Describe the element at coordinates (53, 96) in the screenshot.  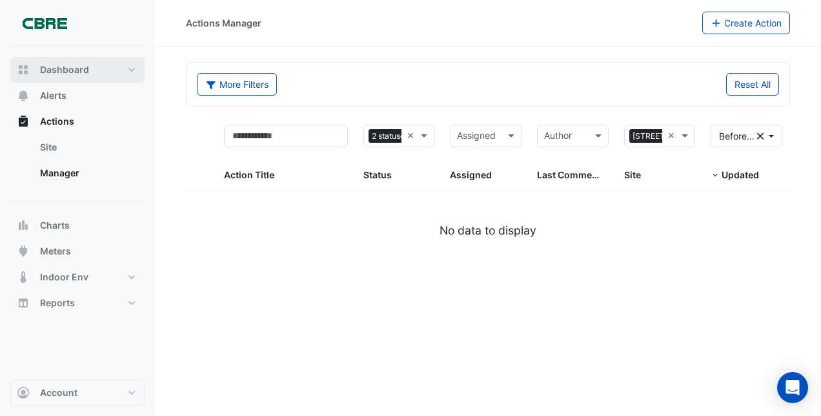
I see `span: Alerts` at that location.